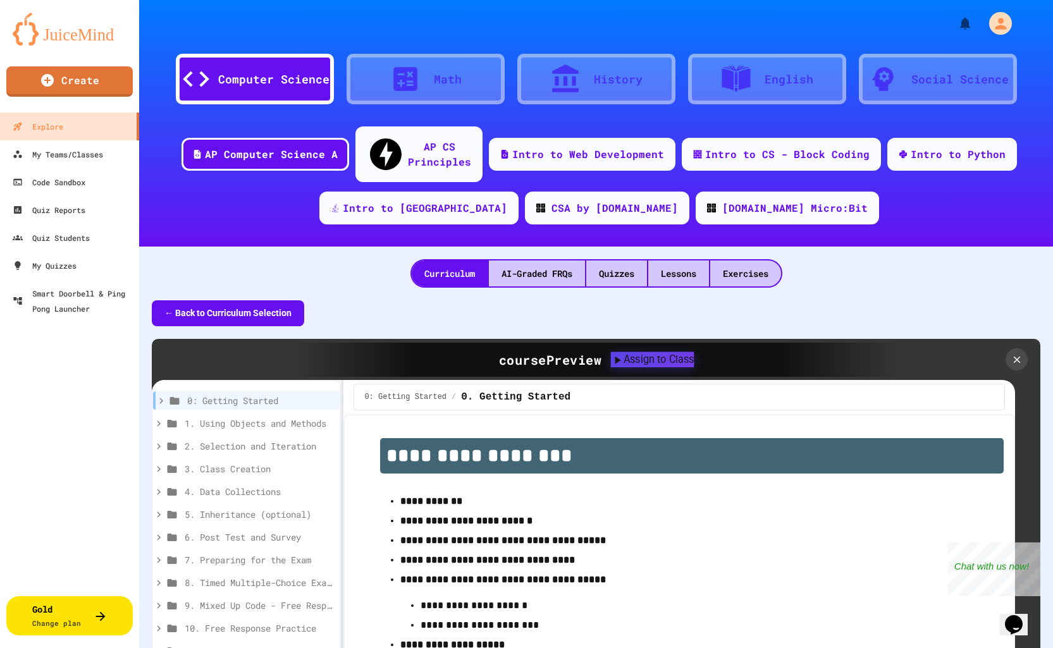 The width and height of the screenshot is (1053, 648). I want to click on span: Change plan, so click(56, 623).